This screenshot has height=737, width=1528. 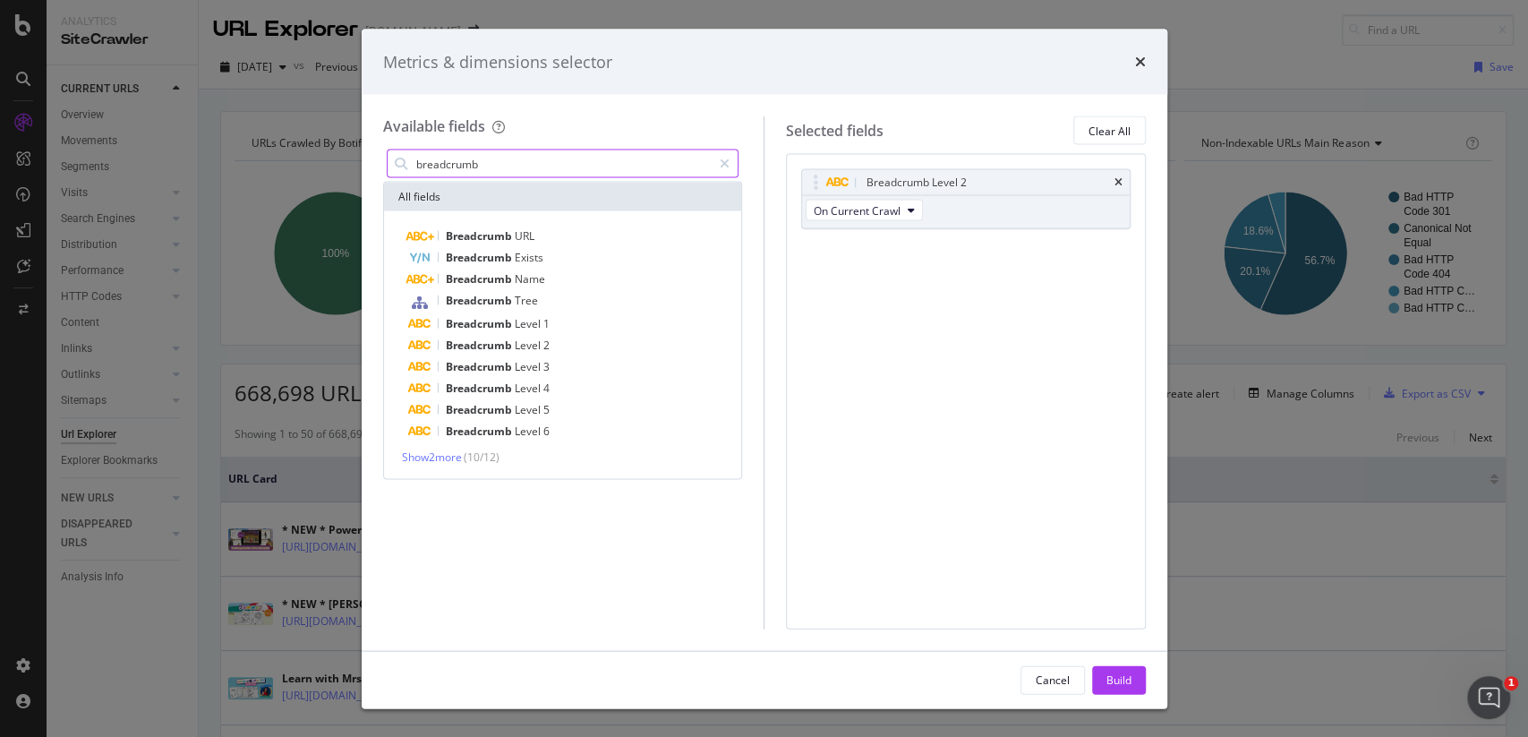 I want to click on div: Build, so click(x=1119, y=679).